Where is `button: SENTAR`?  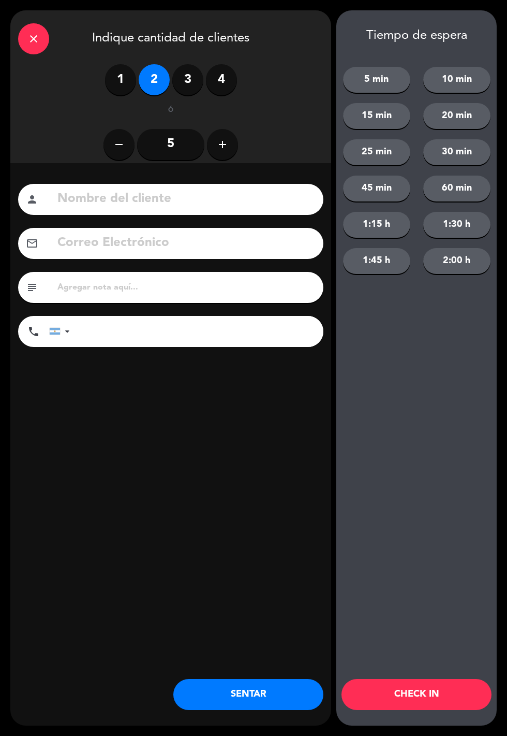
button: SENTAR is located at coordinates (249, 694).